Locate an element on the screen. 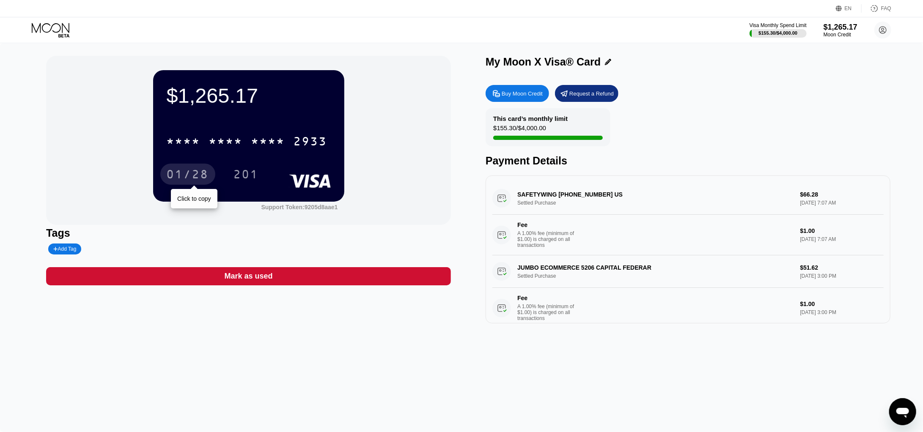 The width and height of the screenshot is (923, 432). div: Click to copy is located at coordinates (194, 199).